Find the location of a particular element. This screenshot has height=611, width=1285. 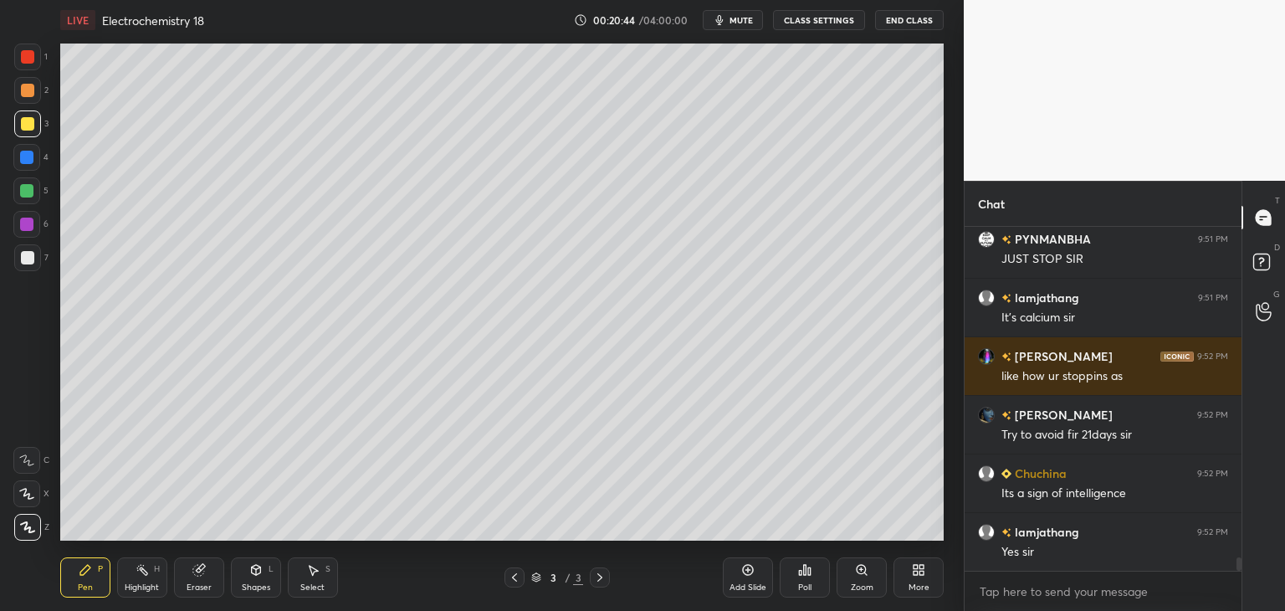

img: 2c7571fda3654553a155629360dec176.jpg is located at coordinates (986, 415).